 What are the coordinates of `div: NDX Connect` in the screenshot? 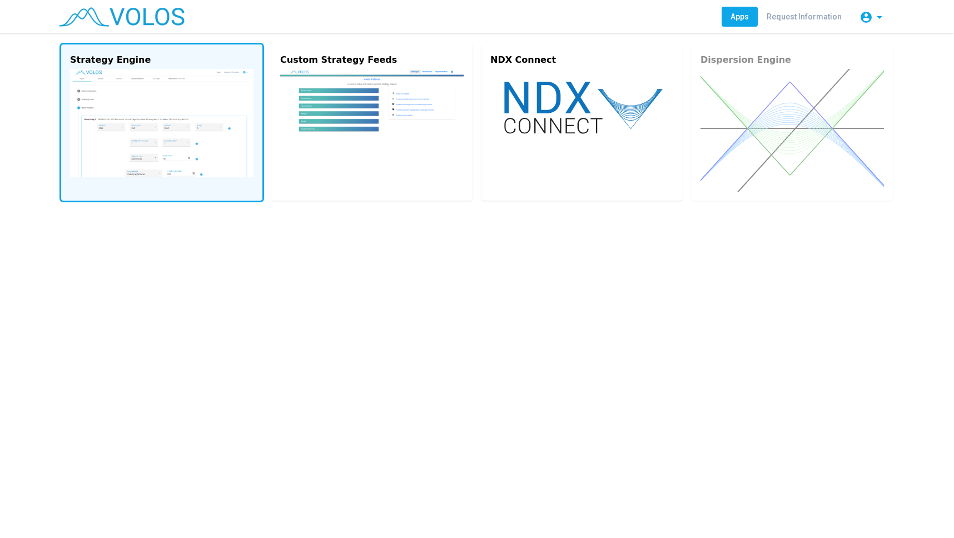 It's located at (582, 60).